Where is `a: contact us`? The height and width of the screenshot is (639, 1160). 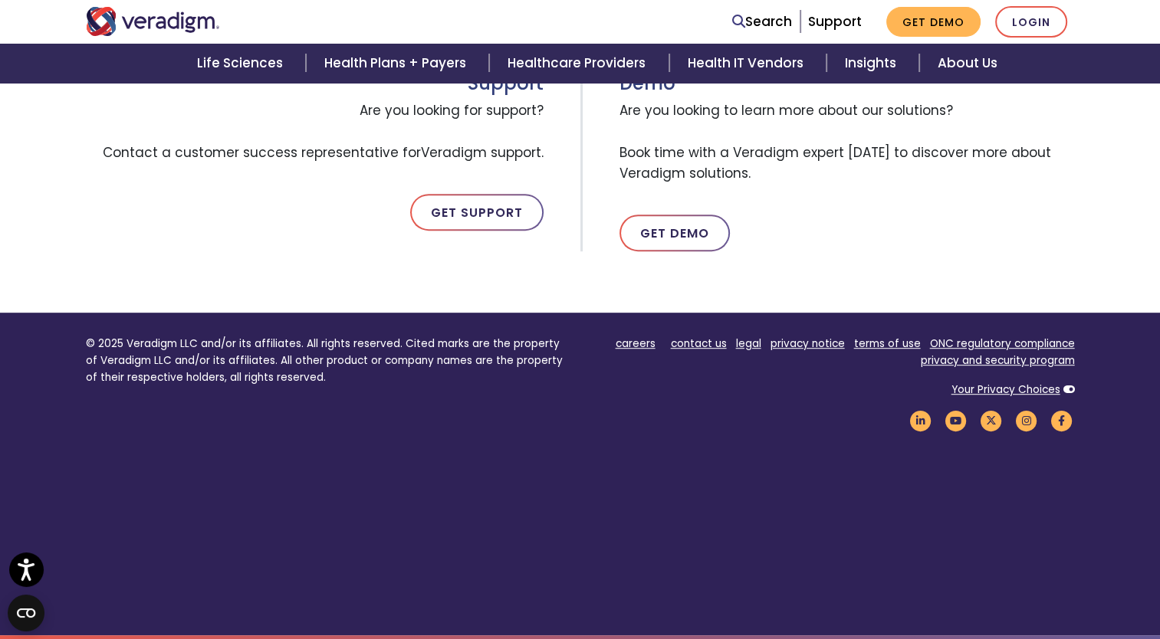 a: contact us is located at coordinates (698, 343).